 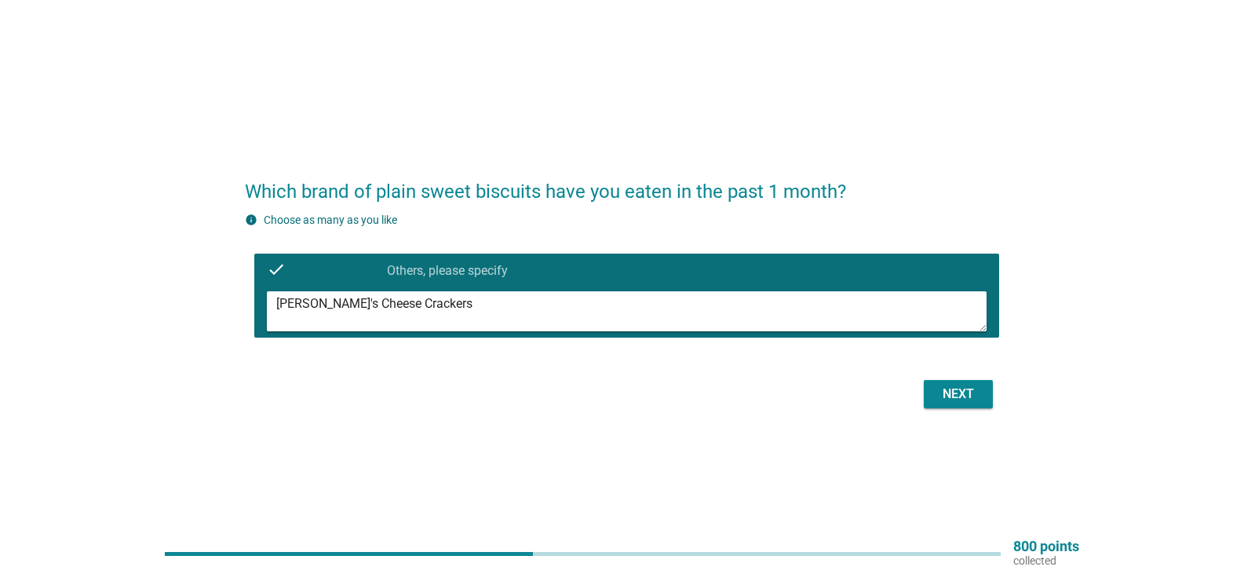 What do you see at coordinates (1046, 546) in the screenshot?
I see `p: 800 points` at bounding box center [1046, 546].